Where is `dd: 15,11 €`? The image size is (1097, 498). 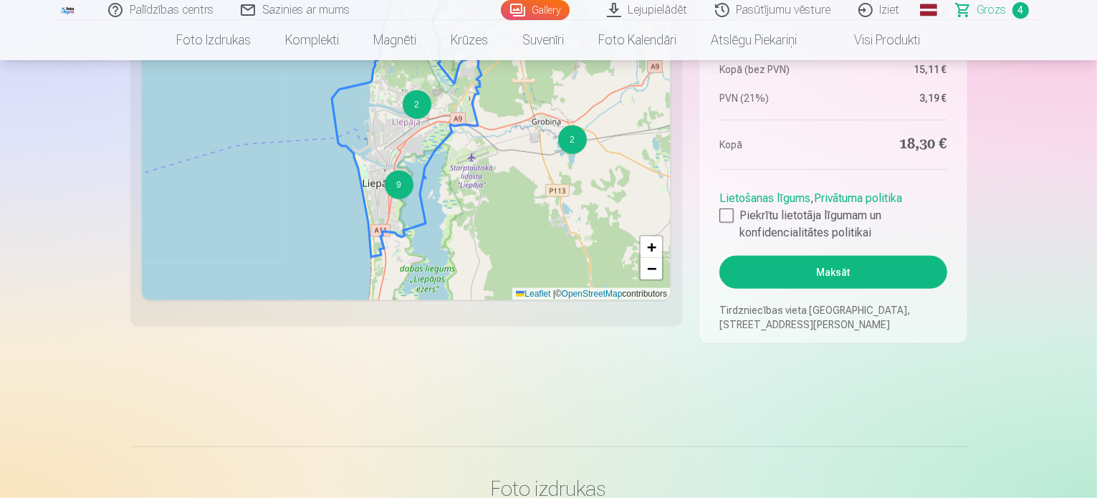
dd: 15,11 € is located at coordinates (894, 70).